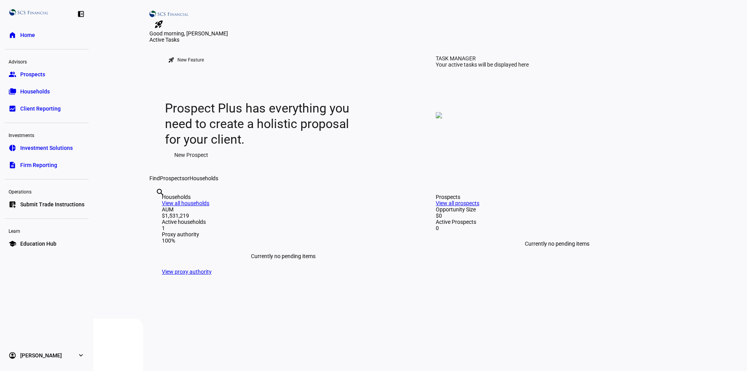  Describe the element at coordinates (12, 91) in the screenshot. I see `eth-mat-symbol: folder_copy` at that location.